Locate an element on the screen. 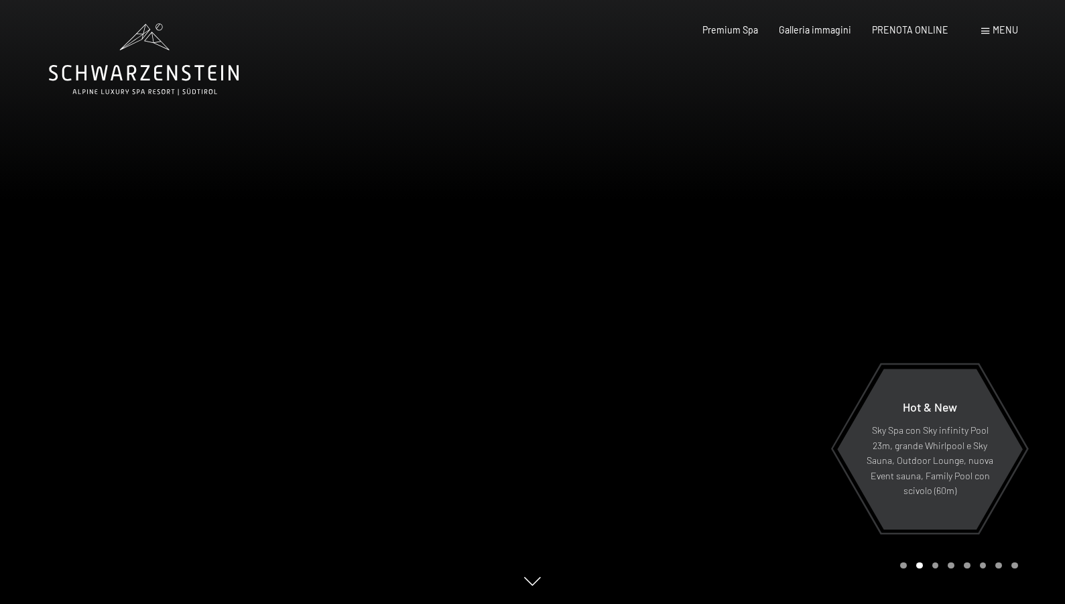  a: PRENOTA ONLINE is located at coordinates (910, 29).